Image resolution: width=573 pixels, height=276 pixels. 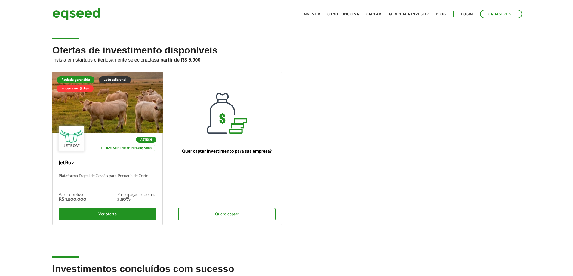 What do you see at coordinates (343, 14) in the screenshot?
I see `a: Como funciona` at bounding box center [343, 14].